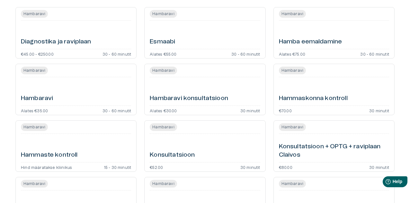 The height and width of the screenshot is (203, 410). What do you see at coordinates (46, 167) in the screenshot?
I see `p: Hind määratakse kliinikus` at bounding box center [46, 167].